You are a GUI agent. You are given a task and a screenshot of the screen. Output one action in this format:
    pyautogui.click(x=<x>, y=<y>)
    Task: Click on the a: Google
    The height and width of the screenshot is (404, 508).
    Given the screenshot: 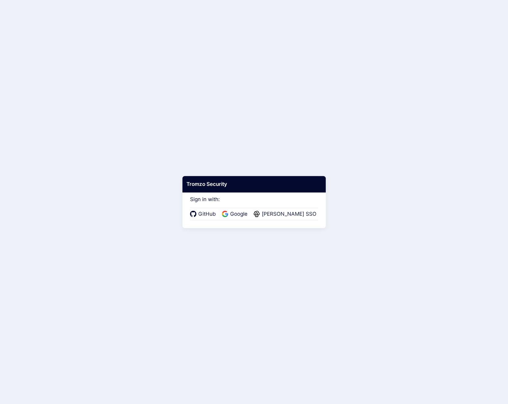 What is the action you would take?
    pyautogui.click(x=236, y=214)
    